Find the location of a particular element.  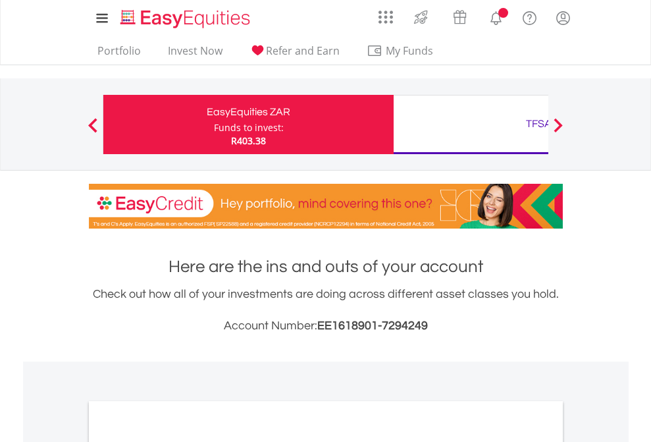

img: grid-menu-icon.svg is located at coordinates (386, 17).